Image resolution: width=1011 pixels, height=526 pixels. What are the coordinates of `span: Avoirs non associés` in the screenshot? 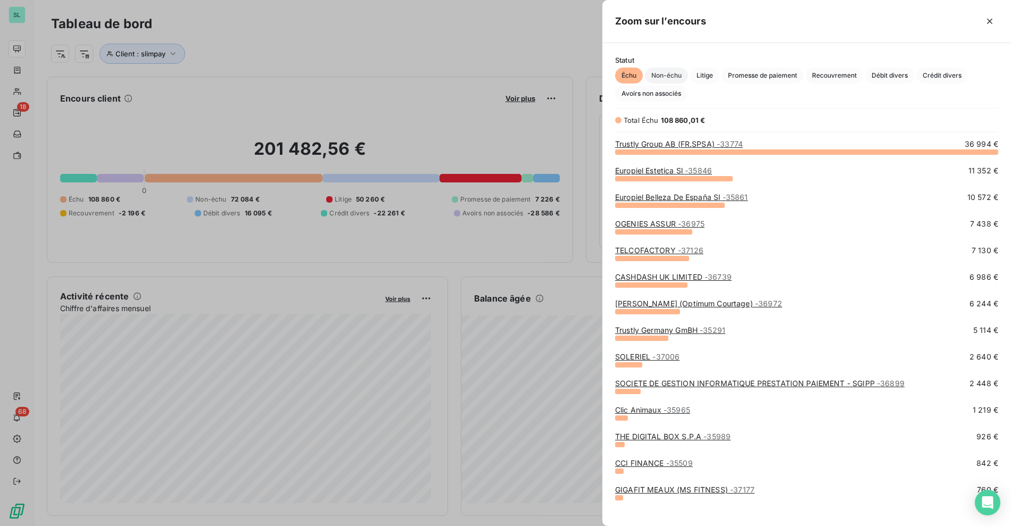 It's located at (651, 94).